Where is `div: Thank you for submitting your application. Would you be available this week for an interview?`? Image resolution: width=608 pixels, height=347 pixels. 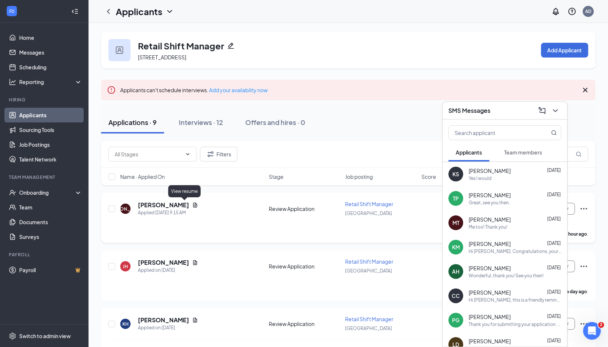
div: Thank you for submitting your application. Would you be available this week for an interview? is located at coordinates (515, 324).